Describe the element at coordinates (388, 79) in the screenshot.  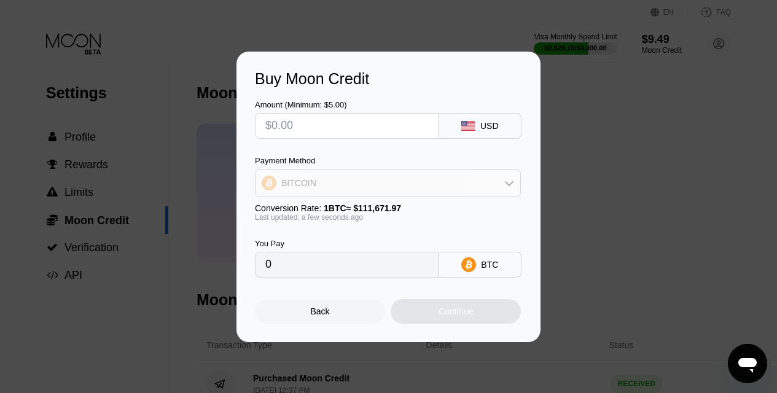
I see `div: Buy Moon Credit` at that location.